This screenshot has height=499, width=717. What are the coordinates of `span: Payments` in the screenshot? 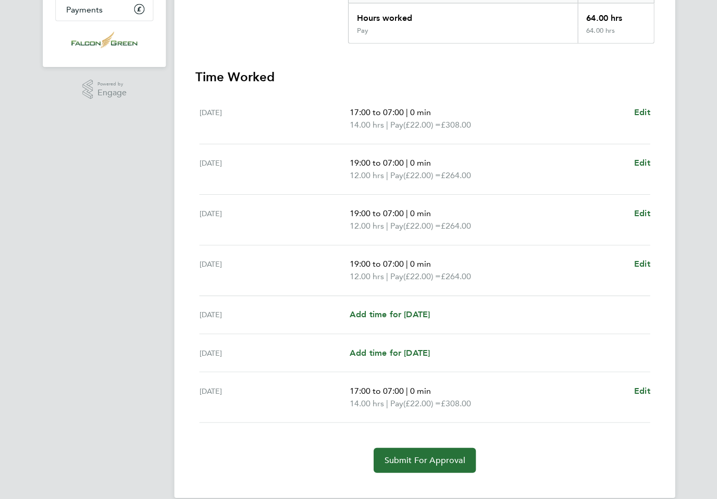 It's located at (84, 9).